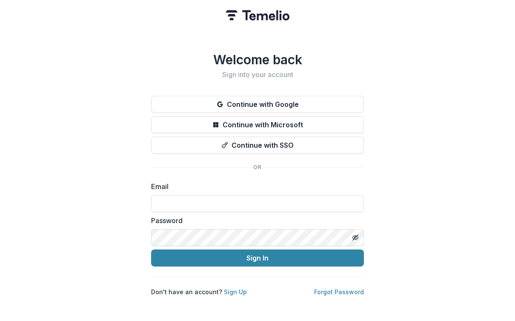 The height and width of the screenshot is (321, 515). What do you see at coordinates (255, 220) in the screenshot?
I see `label: Password` at bounding box center [255, 220].